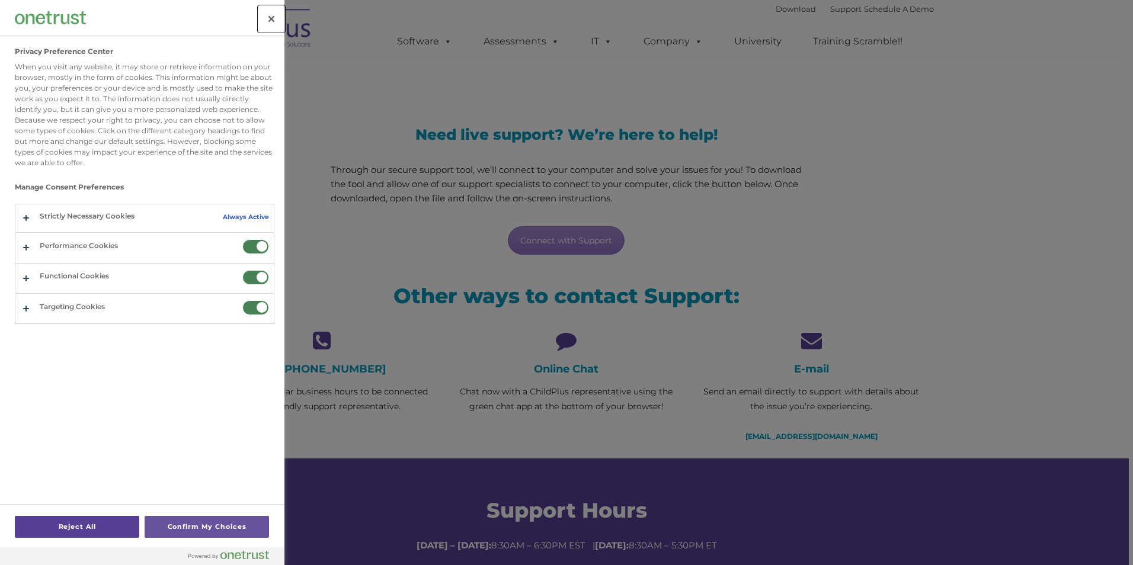 The height and width of the screenshot is (565, 1133). What do you see at coordinates (50, 18) in the screenshot?
I see `div: Company Logo` at bounding box center [50, 18].